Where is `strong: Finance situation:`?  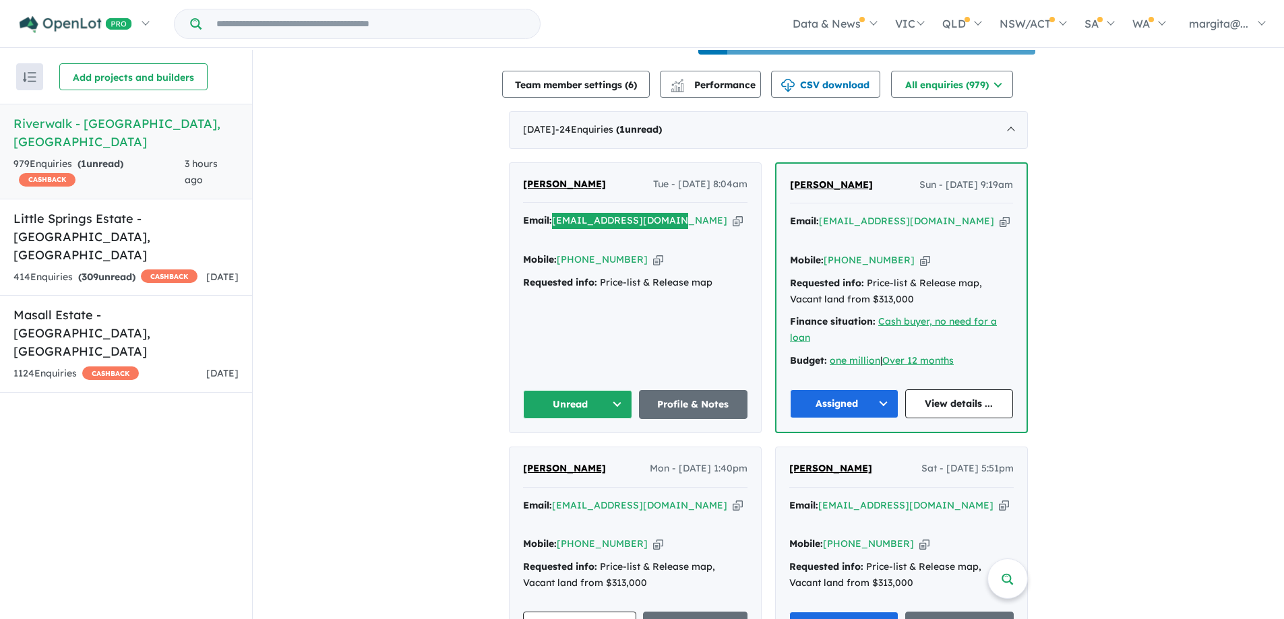 strong: Finance situation: is located at coordinates (832, 321).